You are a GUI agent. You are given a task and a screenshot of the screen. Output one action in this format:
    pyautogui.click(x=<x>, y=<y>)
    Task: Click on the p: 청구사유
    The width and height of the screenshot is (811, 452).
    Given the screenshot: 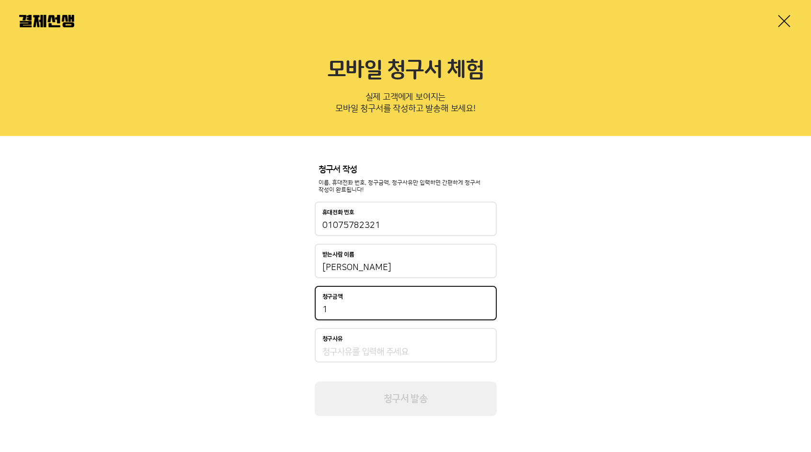 What is the action you would take?
    pyautogui.click(x=332, y=339)
    